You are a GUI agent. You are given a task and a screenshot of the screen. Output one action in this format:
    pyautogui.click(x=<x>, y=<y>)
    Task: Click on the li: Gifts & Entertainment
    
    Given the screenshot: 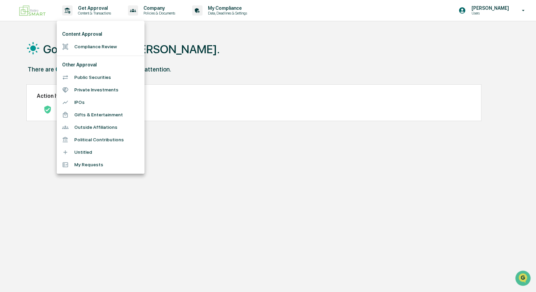 What is the action you would take?
    pyautogui.click(x=101, y=115)
    